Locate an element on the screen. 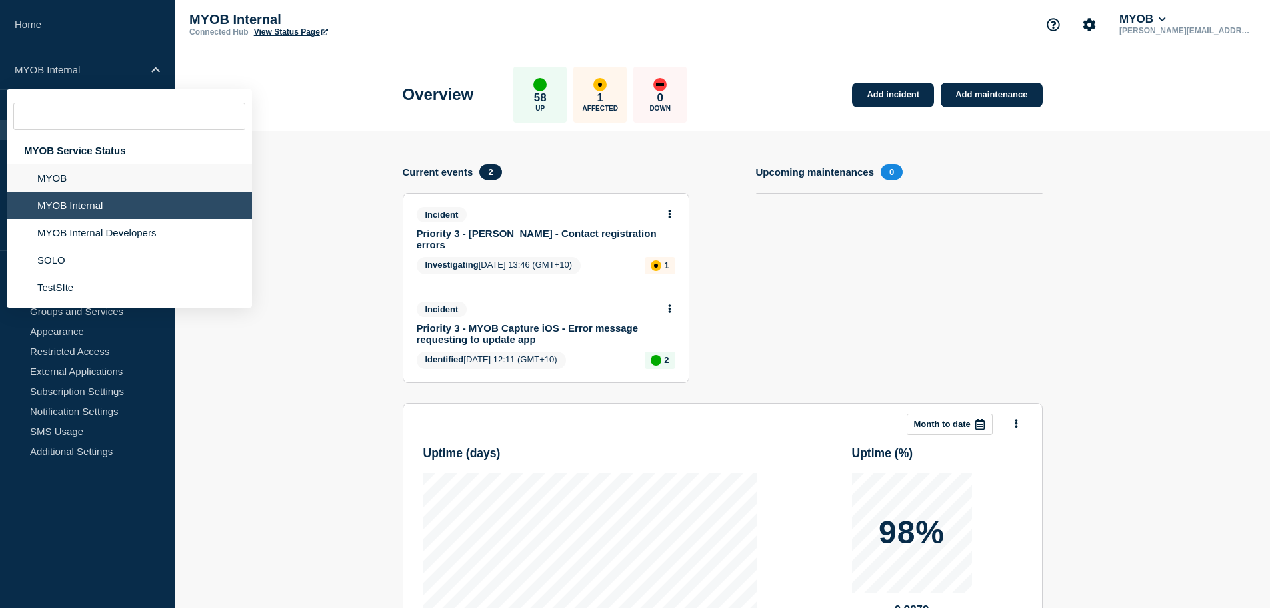 Image resolution: width=1270 pixels, height=608 pixels. p: Up is located at coordinates (540, 108).